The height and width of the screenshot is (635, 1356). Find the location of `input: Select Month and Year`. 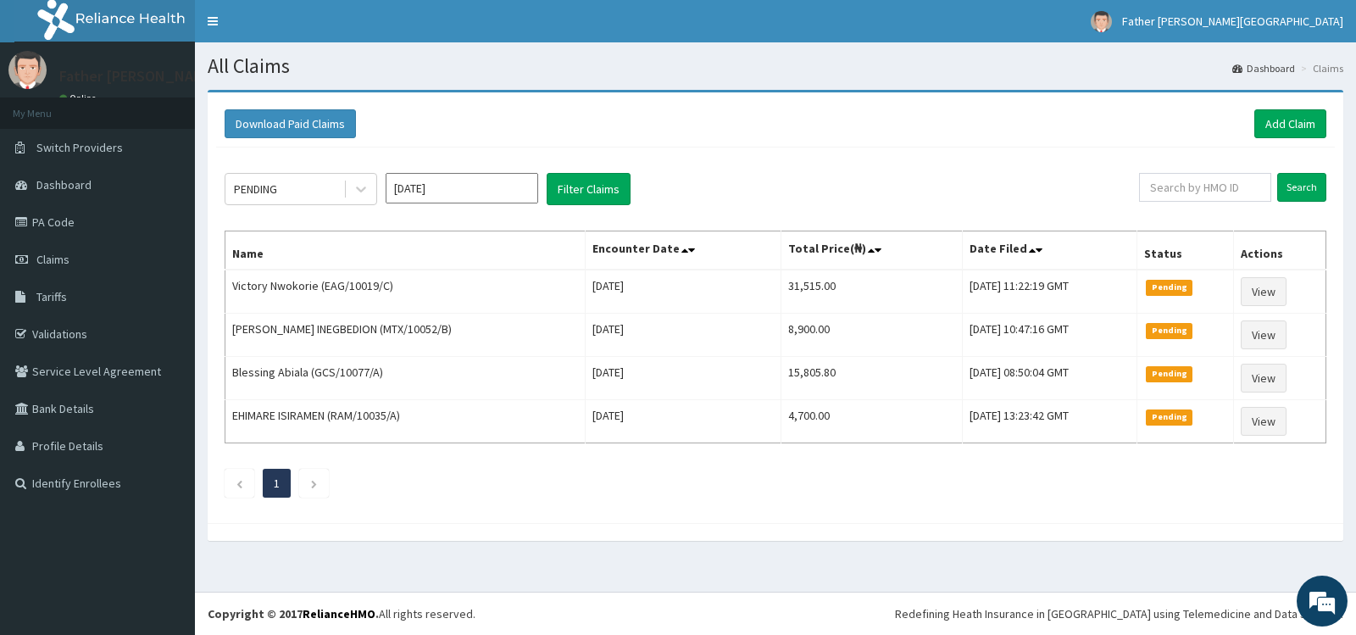

input: Select Month and Year is located at coordinates (462, 188).